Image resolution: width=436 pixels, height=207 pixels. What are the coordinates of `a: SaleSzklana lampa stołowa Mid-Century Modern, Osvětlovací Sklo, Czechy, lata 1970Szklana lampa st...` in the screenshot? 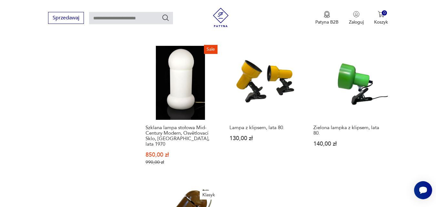 It's located at (181, 110).